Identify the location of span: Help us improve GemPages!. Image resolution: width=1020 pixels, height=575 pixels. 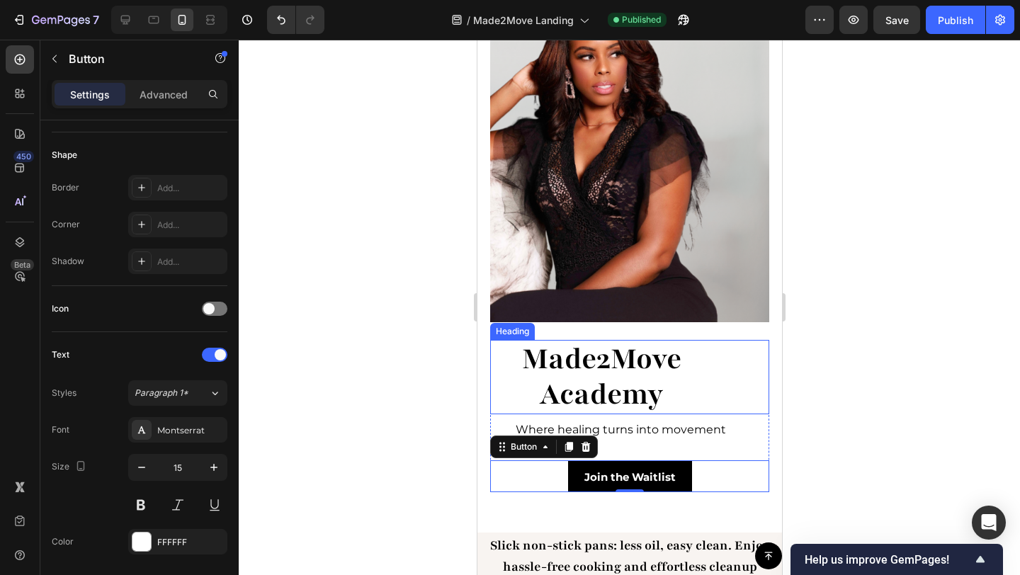
(888, 560).